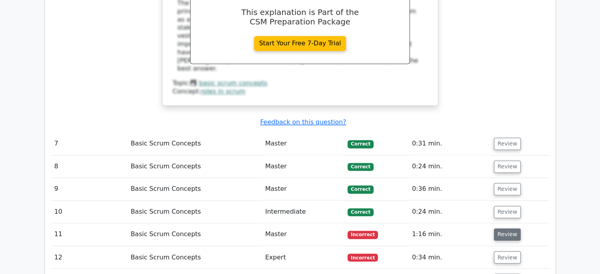 This screenshot has width=600, height=274. What do you see at coordinates (90, 144) in the screenshot?
I see `td: 7` at bounding box center [90, 144].